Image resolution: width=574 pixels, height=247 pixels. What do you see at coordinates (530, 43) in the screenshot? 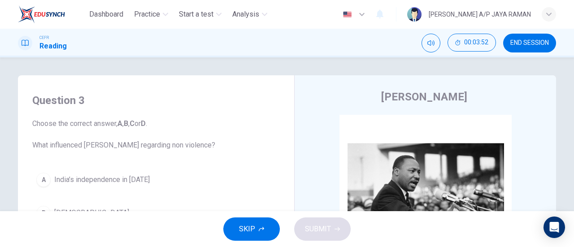
I see `span: END SESSION` at bounding box center [530, 43].